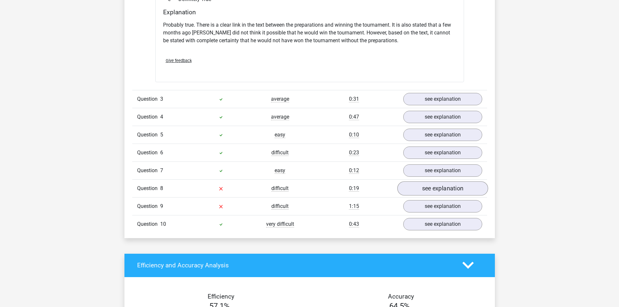 The width and height of the screenshot is (619, 307). Describe the element at coordinates (179, 60) in the screenshot. I see `span: Give feedback` at that location.